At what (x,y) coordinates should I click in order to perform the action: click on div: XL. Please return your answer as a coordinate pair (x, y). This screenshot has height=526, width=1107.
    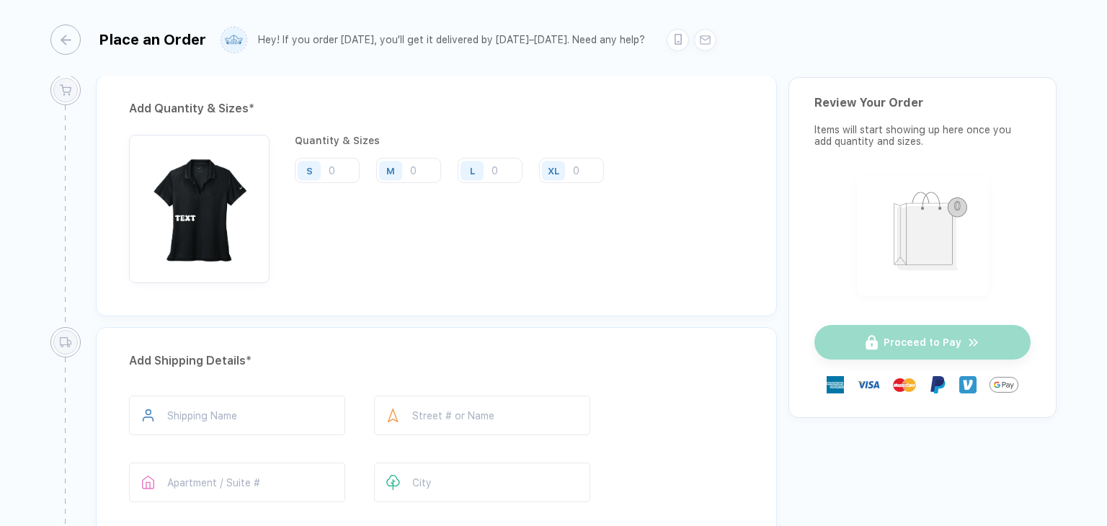
    Looking at the image, I should click on (554, 170).